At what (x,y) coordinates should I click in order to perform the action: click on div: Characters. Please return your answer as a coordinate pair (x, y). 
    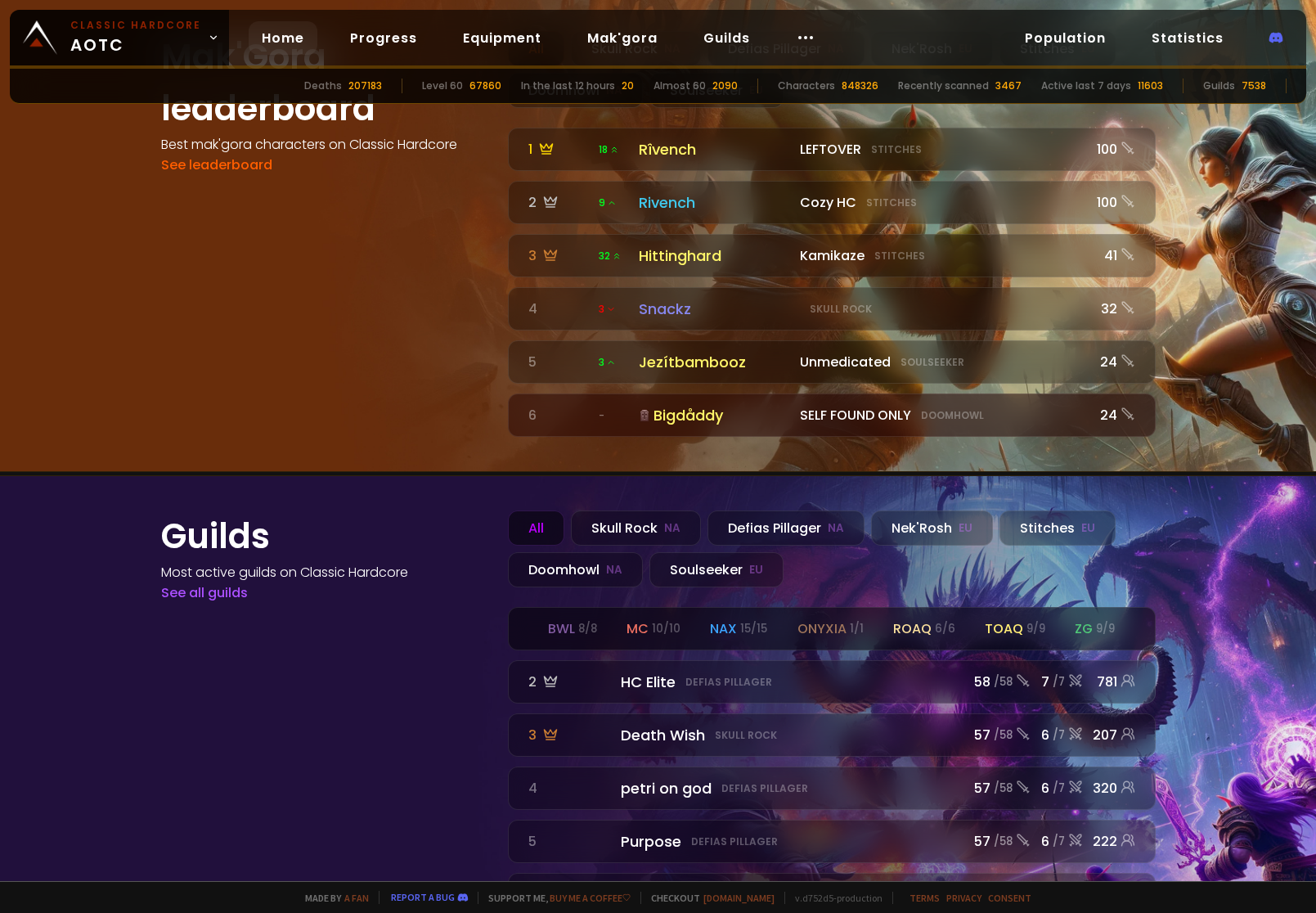
    Looking at the image, I should click on (807, 86).